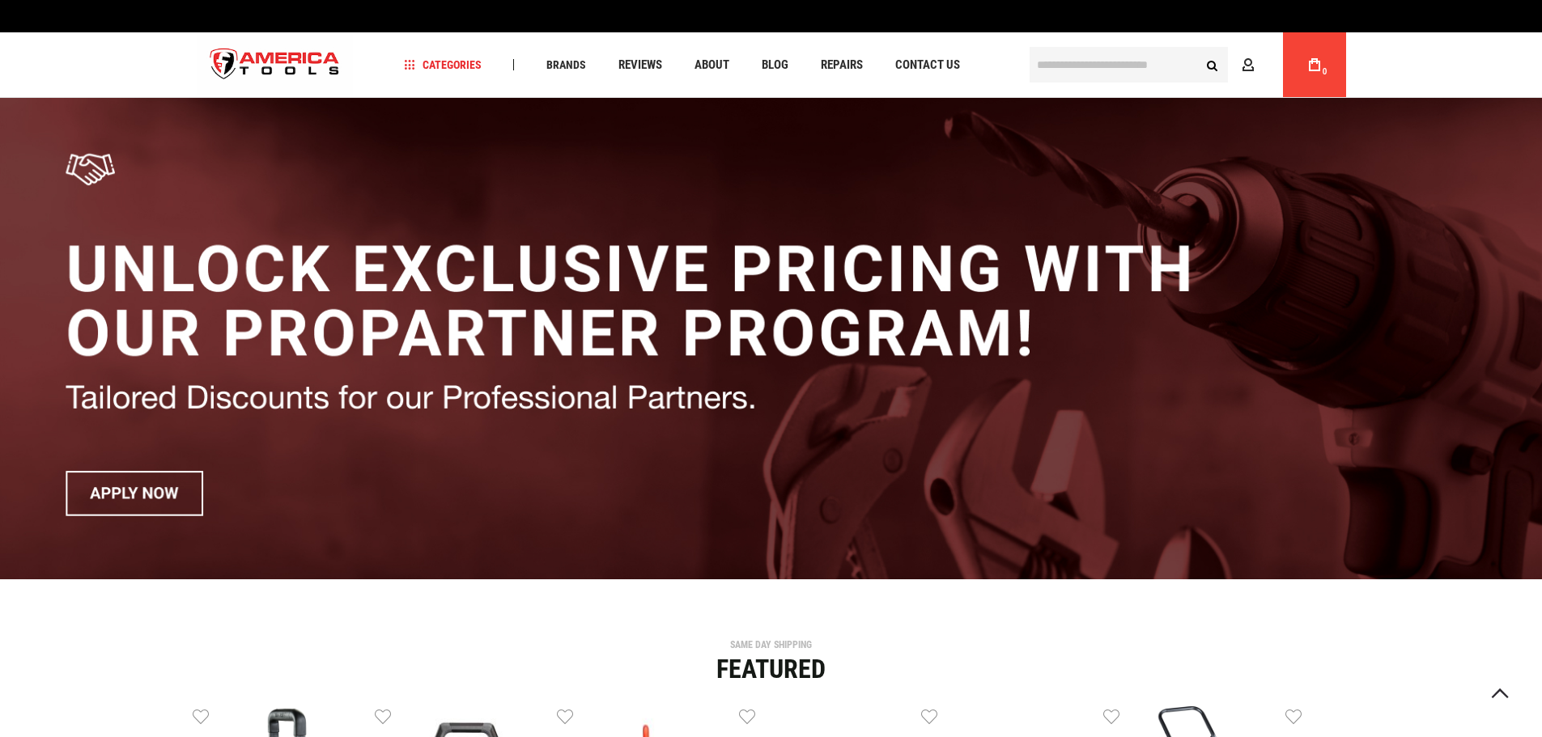 Image resolution: width=1542 pixels, height=737 pixels. What do you see at coordinates (640, 65) in the screenshot?
I see `span: Reviews` at bounding box center [640, 65].